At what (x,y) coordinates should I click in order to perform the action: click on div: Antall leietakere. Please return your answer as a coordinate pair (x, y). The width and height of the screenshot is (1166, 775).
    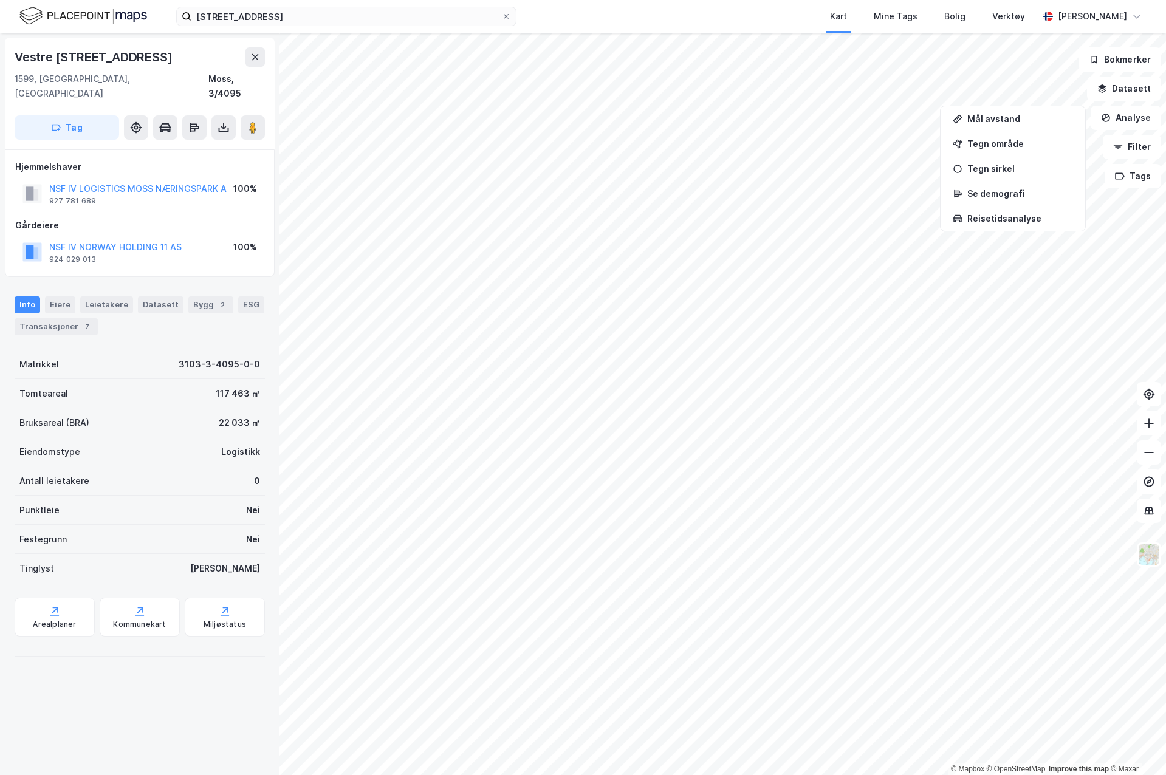
    Looking at the image, I should click on (54, 481).